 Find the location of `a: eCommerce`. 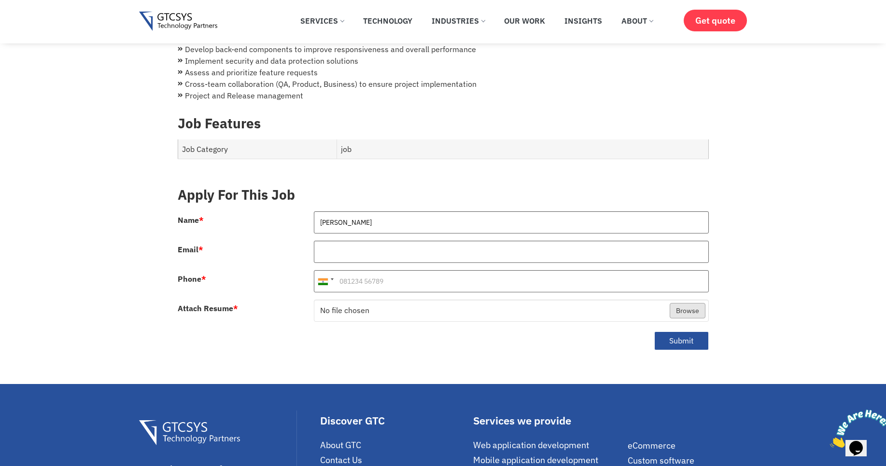

a: eCommerce is located at coordinates (688, 446).